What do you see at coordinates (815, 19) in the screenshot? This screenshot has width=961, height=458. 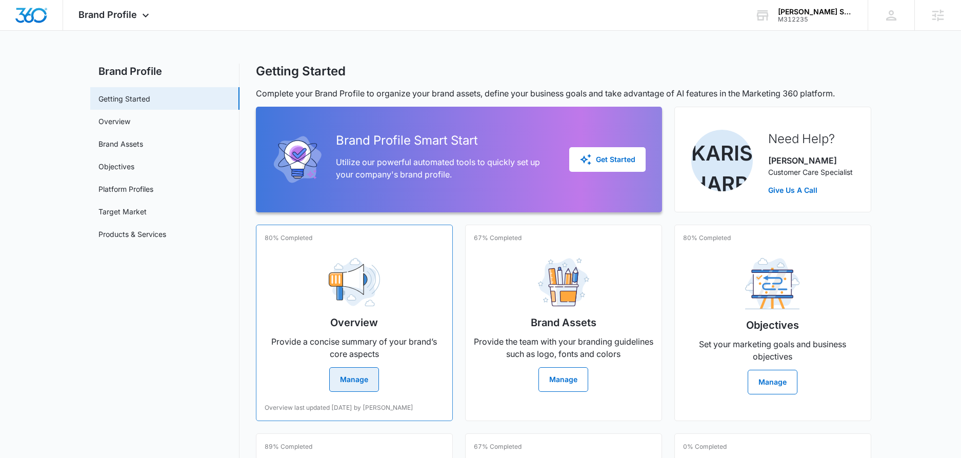 I see `div: account id` at bounding box center [815, 19].